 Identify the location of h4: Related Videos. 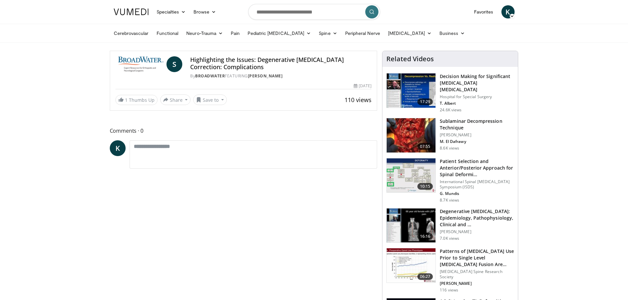
(410, 59).